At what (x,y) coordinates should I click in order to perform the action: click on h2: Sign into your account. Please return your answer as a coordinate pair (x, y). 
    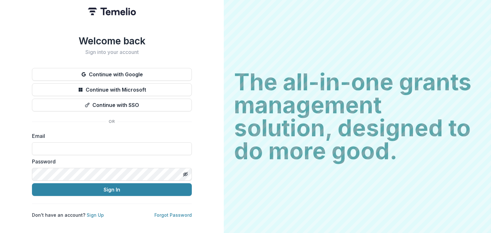
    Looking at the image, I should click on (112, 52).